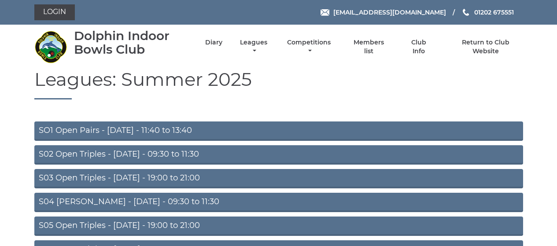 The height and width of the screenshot is (246, 557). What do you see at coordinates (132, 43) in the screenshot?
I see `div: Dolphin Indoor Bowls Club` at bounding box center [132, 43].